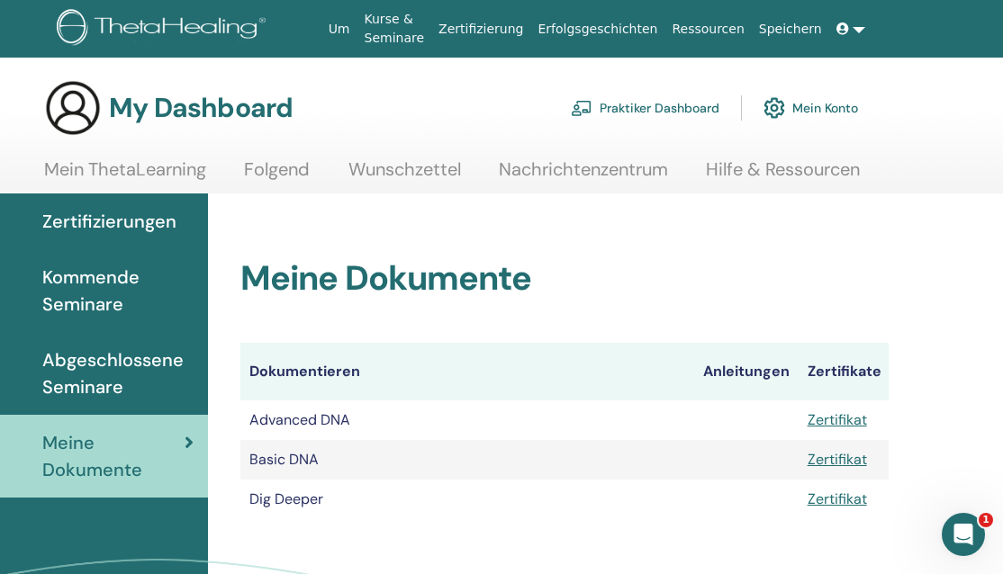 This screenshot has height=574, width=1003. What do you see at coordinates (481, 29) in the screenshot?
I see `a: Zertifizierung` at bounding box center [481, 29].